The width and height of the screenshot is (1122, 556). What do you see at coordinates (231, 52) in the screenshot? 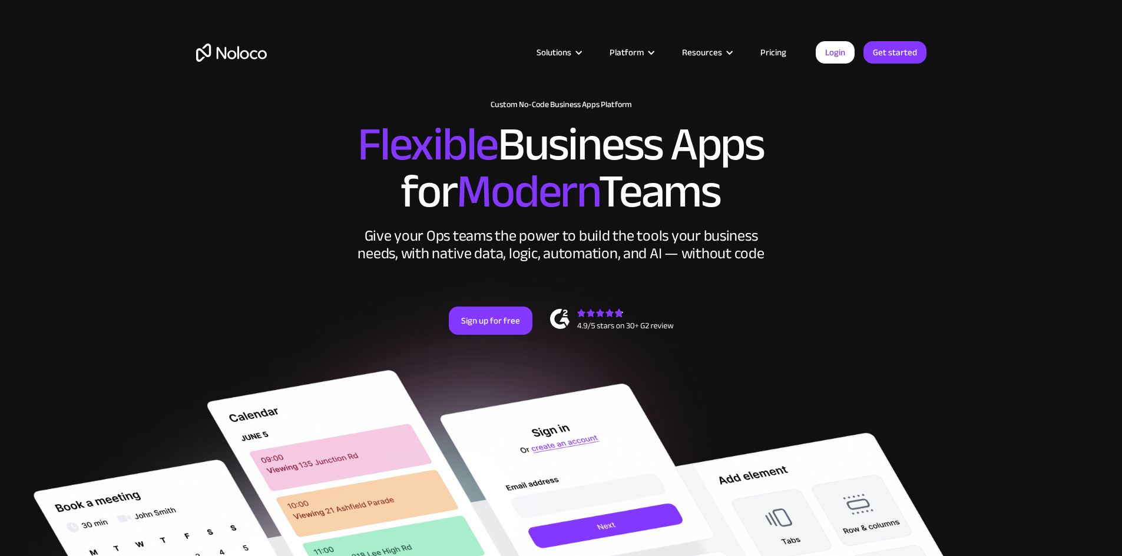
I see `a: home` at bounding box center [231, 52].